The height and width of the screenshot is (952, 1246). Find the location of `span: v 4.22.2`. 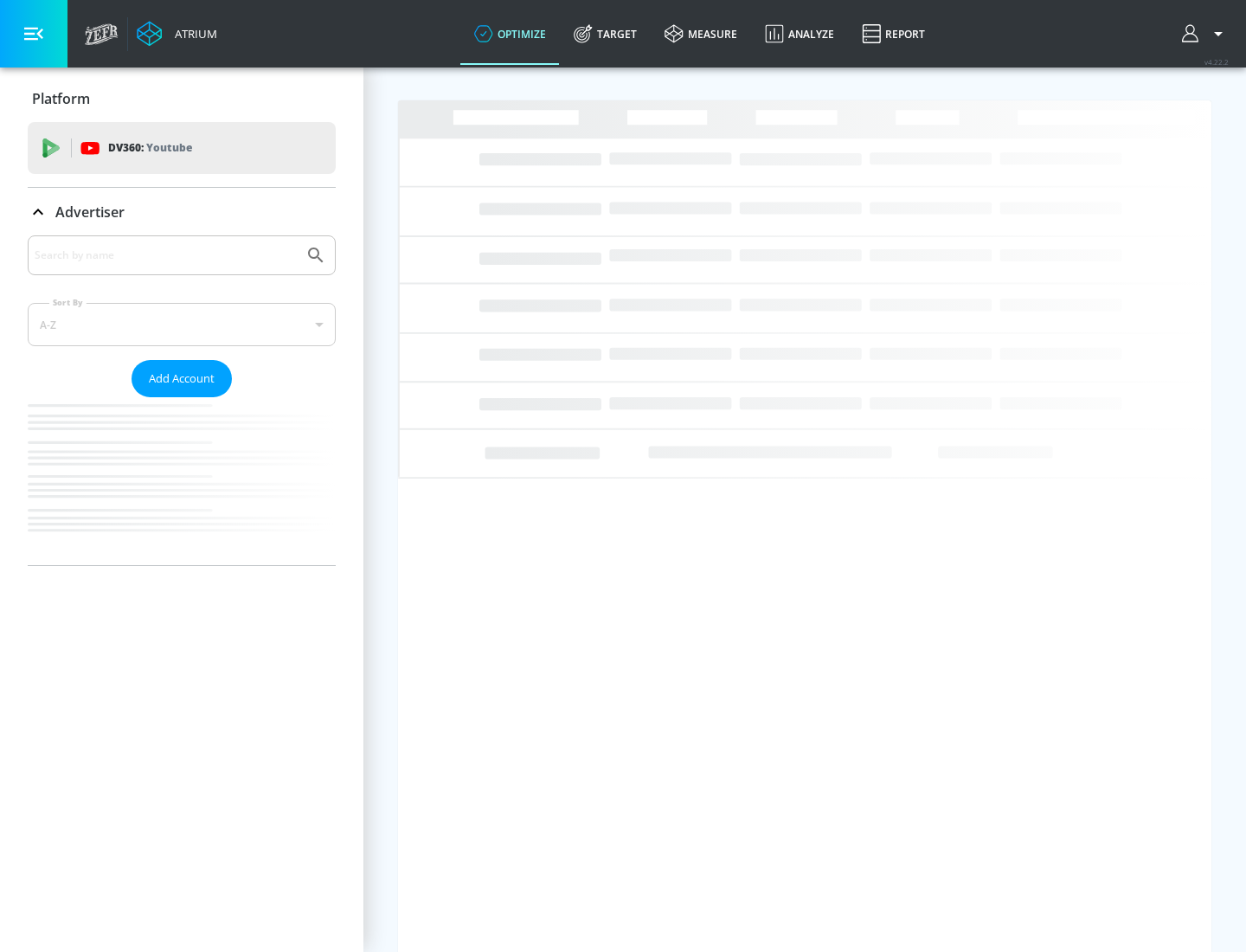

span: v 4.22.2 is located at coordinates (1217, 61).